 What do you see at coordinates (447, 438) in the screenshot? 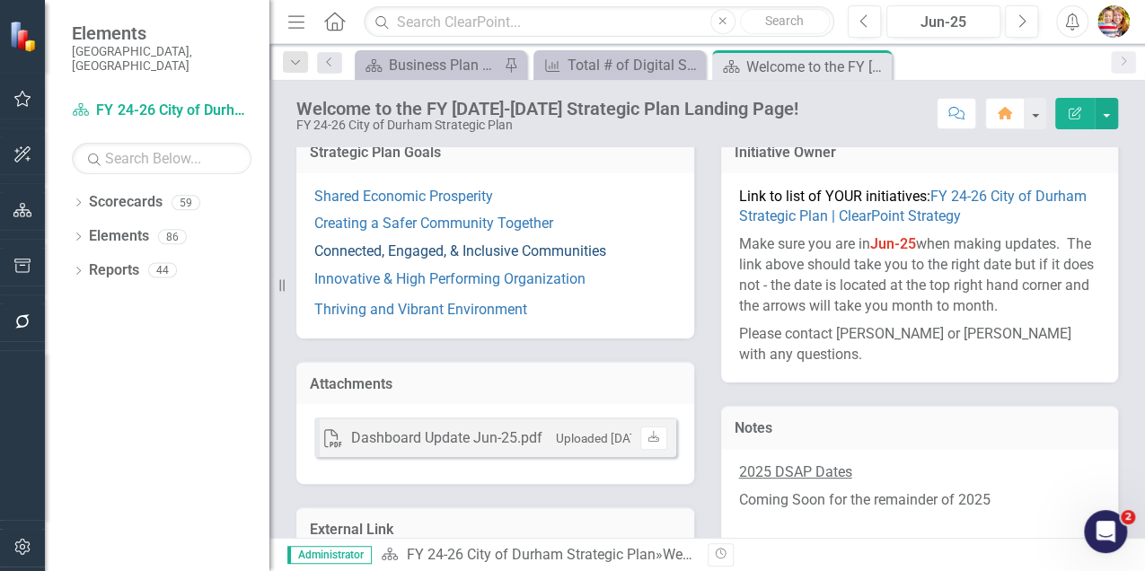
I see `div: Dashboard Update Jun-25.pdf` at bounding box center [447, 438].